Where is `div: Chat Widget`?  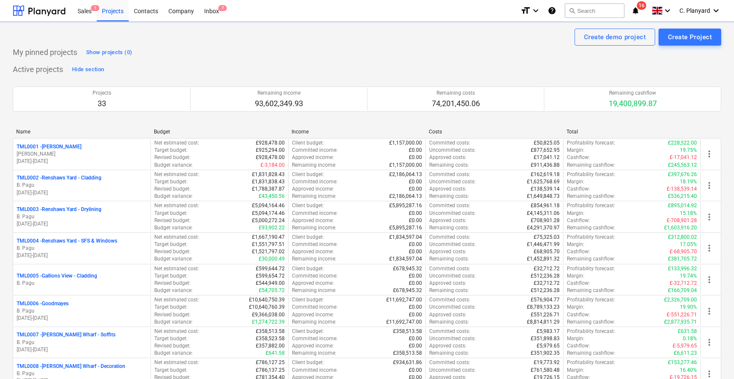
div: Chat Widget is located at coordinates (713, 359).